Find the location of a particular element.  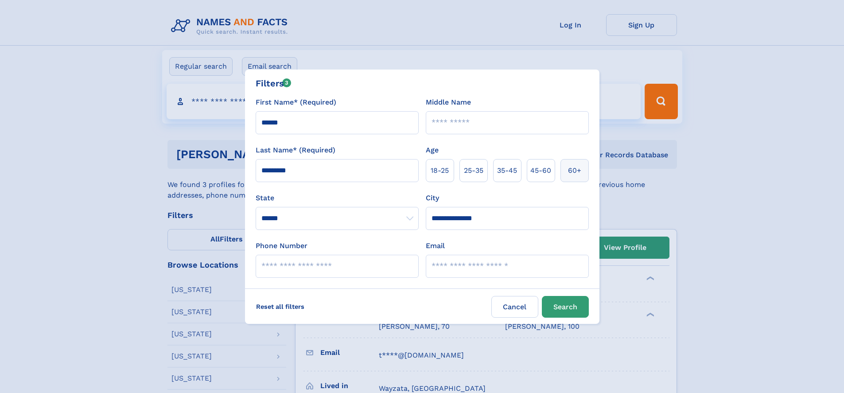

label: Cancel is located at coordinates (515, 307).